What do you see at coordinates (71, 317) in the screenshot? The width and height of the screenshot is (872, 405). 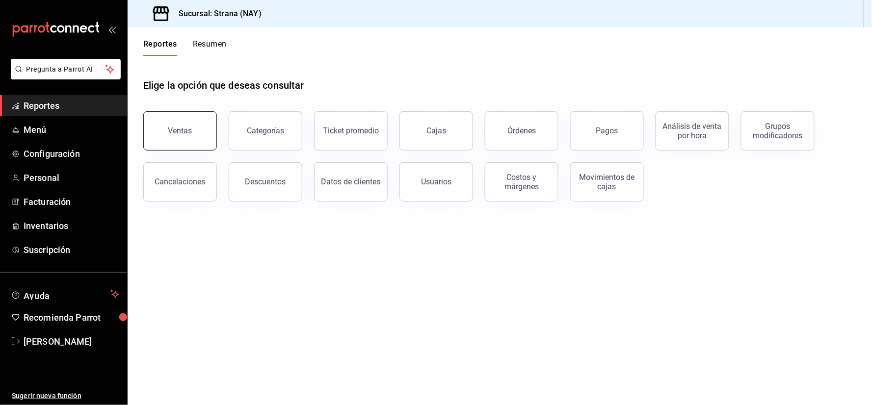 I see `span: Recomienda Parrot` at bounding box center [71, 317].